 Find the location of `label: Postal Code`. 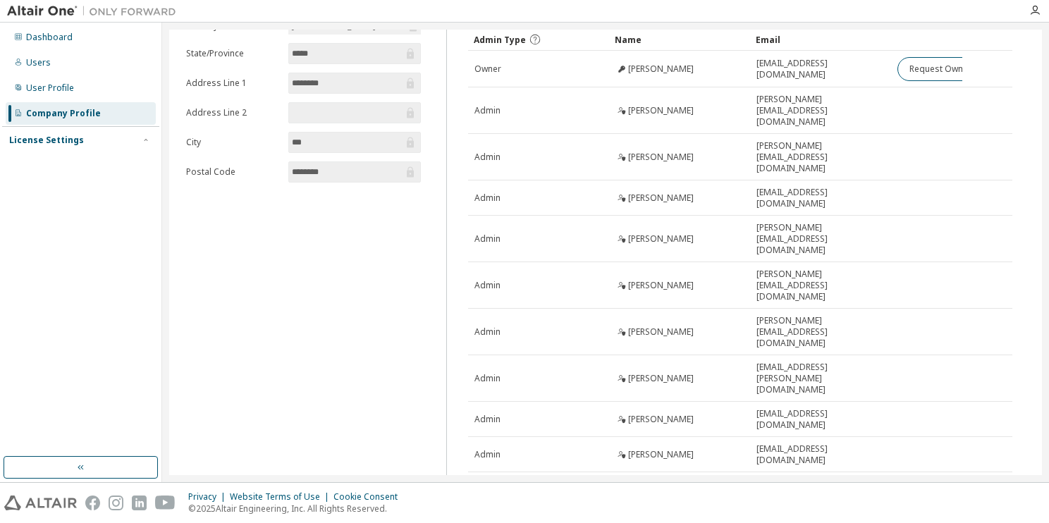

label: Postal Code is located at coordinates (233, 172).